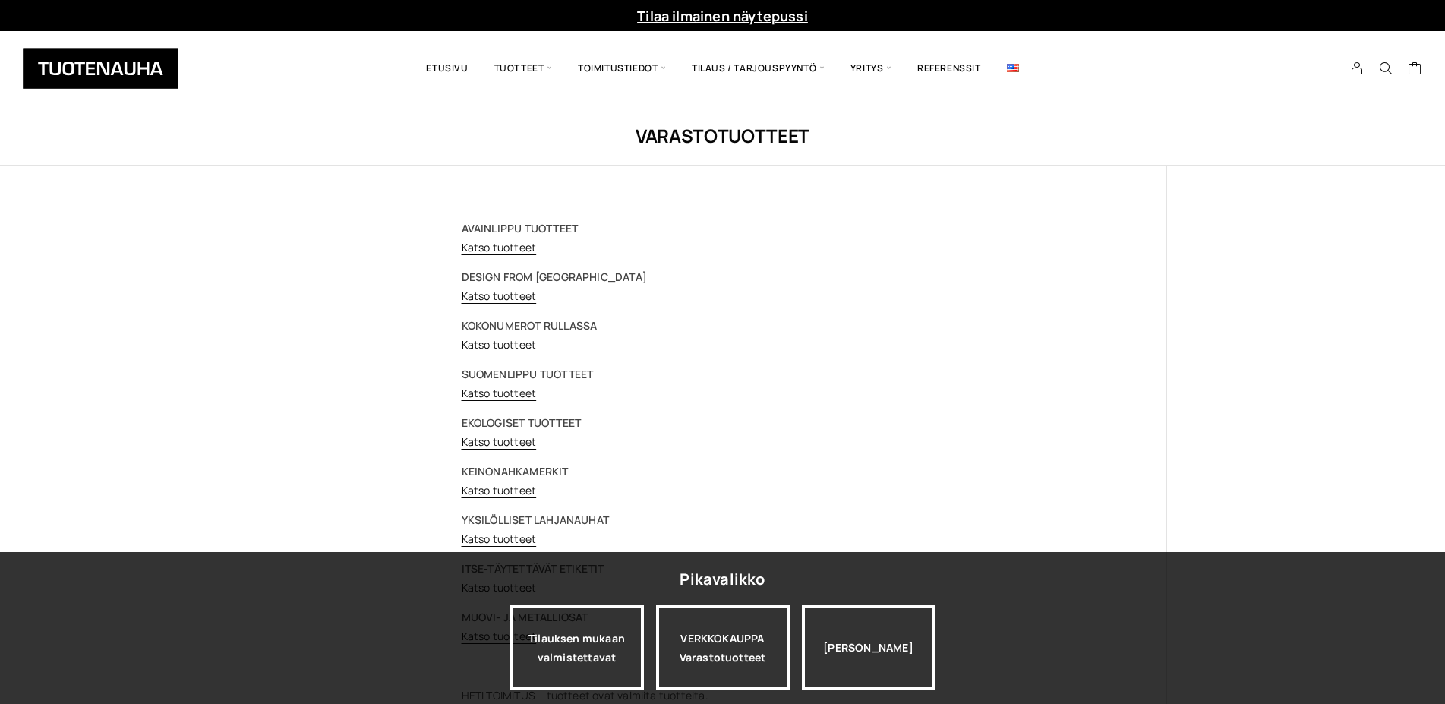  I want to click on a: Tilaa ilmainen näytepussi, so click(722, 16).